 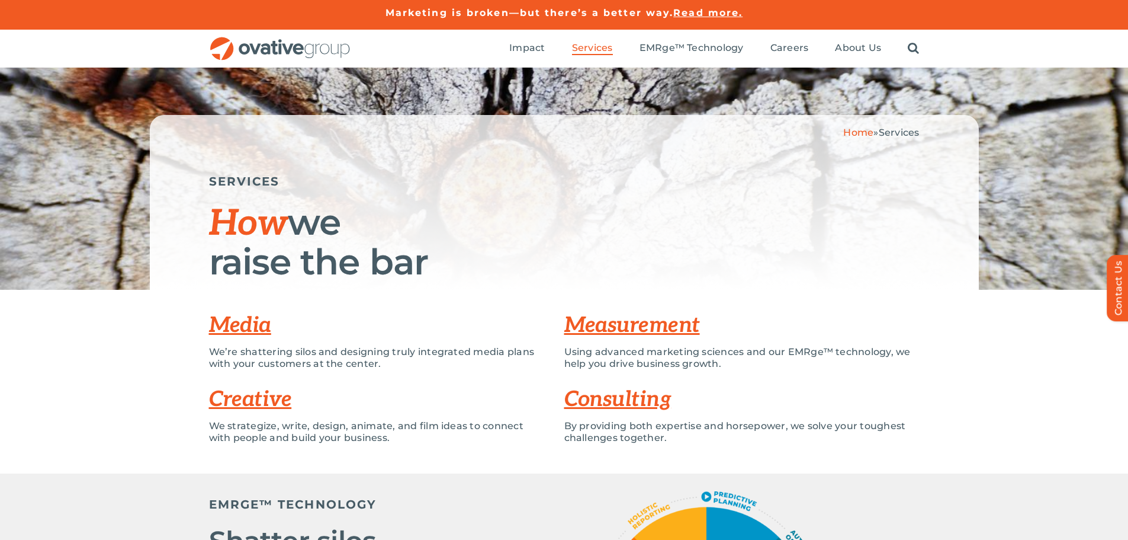 What do you see at coordinates (351, 504) in the screenshot?
I see `h5: EMRGE™ TECHNOLOGY` at bounding box center [351, 504].